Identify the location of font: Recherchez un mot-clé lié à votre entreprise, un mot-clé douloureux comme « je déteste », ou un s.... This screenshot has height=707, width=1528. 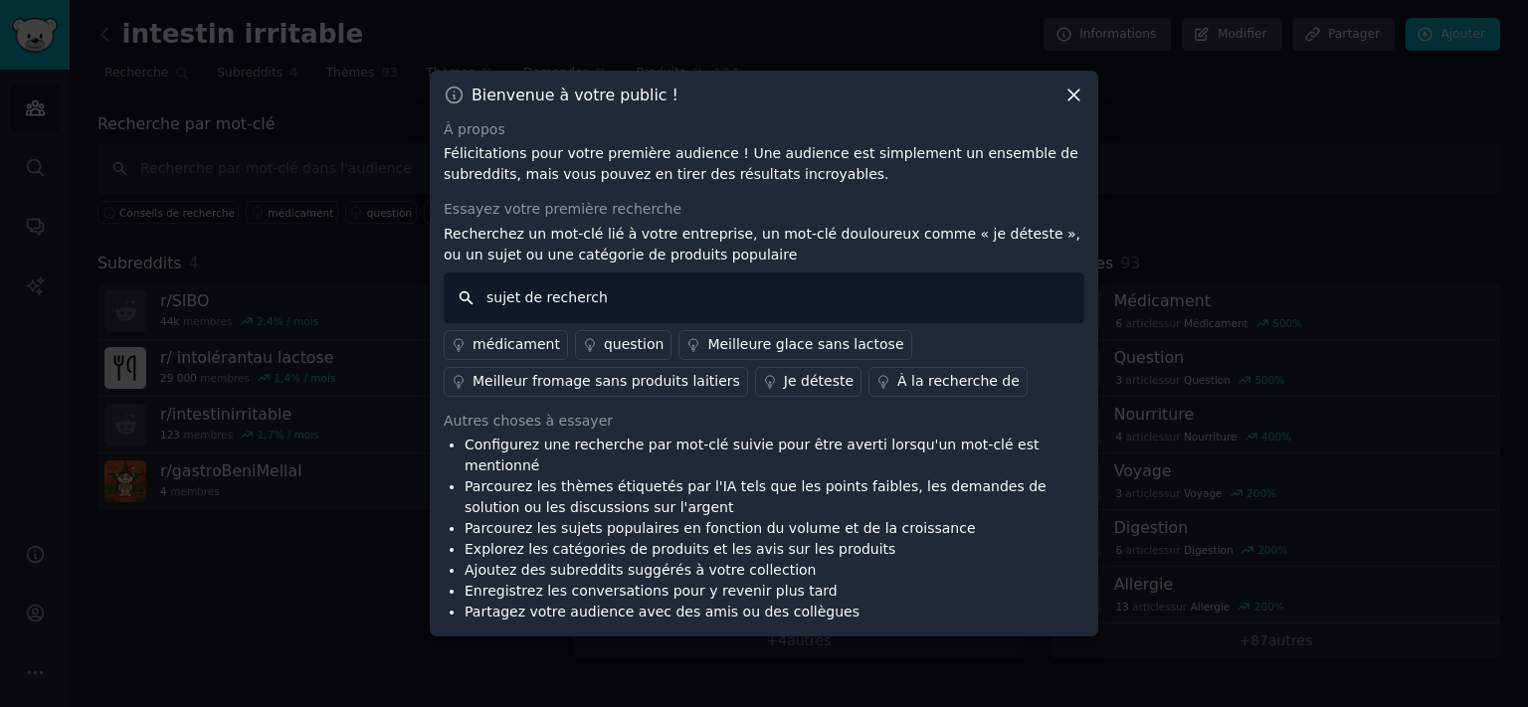
(762, 244).